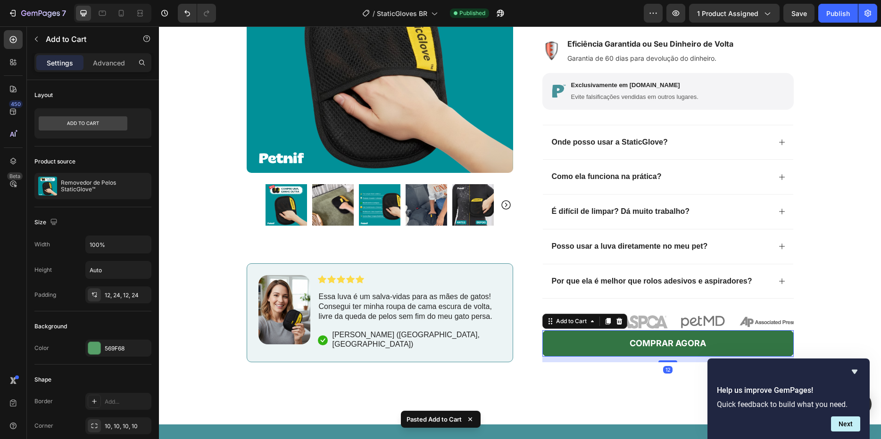 Image resolution: width=881 pixels, height=439 pixels. What do you see at coordinates (544, 296) in the screenshot?
I see `img: gempages_584757934123123269-6e1169c9-9dc8-4c2f-aa93-4ce1a2f5a6db.png` at bounding box center [544, 296].